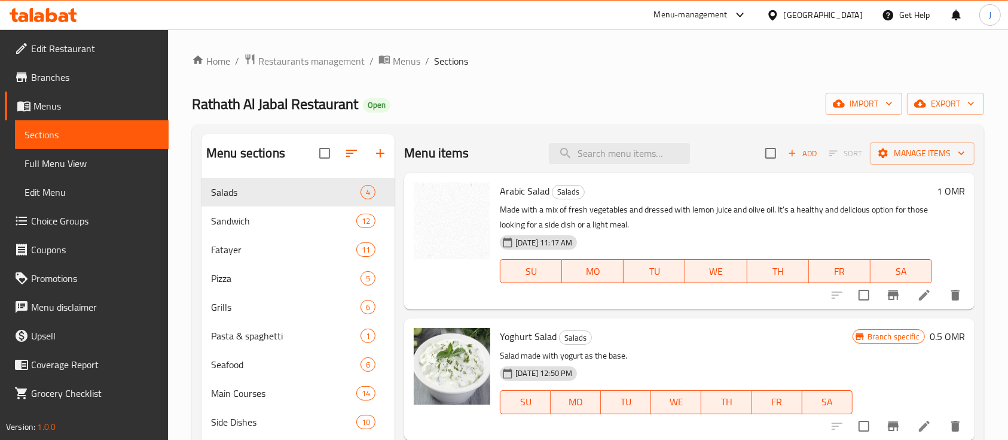 The width and height of the screenshot is (1008, 440). What do you see at coordinates (716, 271) in the screenshot?
I see `button: WE` at bounding box center [716, 271].